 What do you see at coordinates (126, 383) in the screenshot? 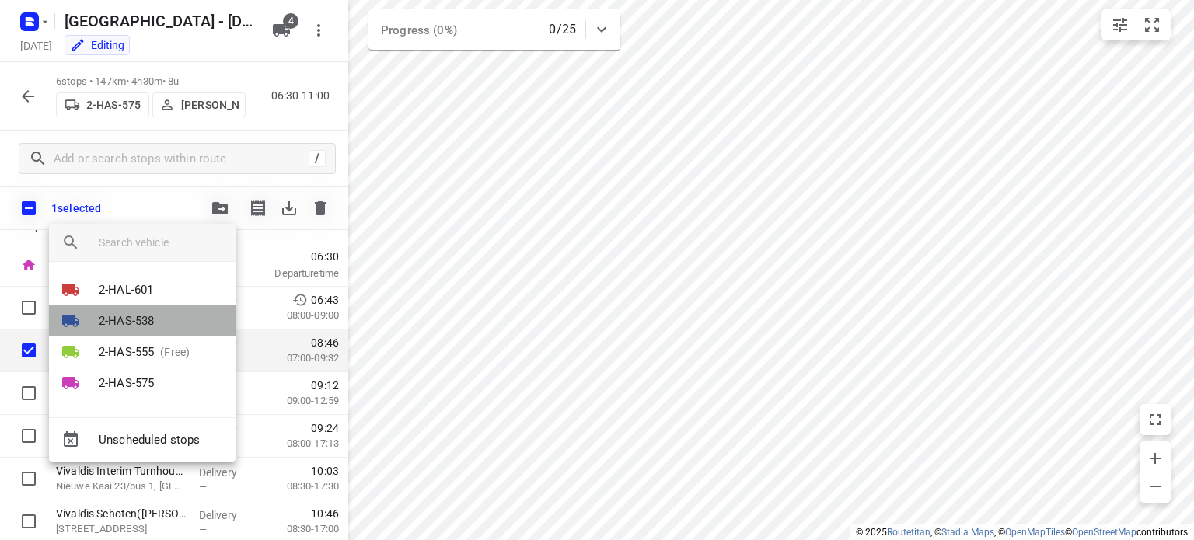
I see `p: 2-HAS-575` at bounding box center [126, 383].